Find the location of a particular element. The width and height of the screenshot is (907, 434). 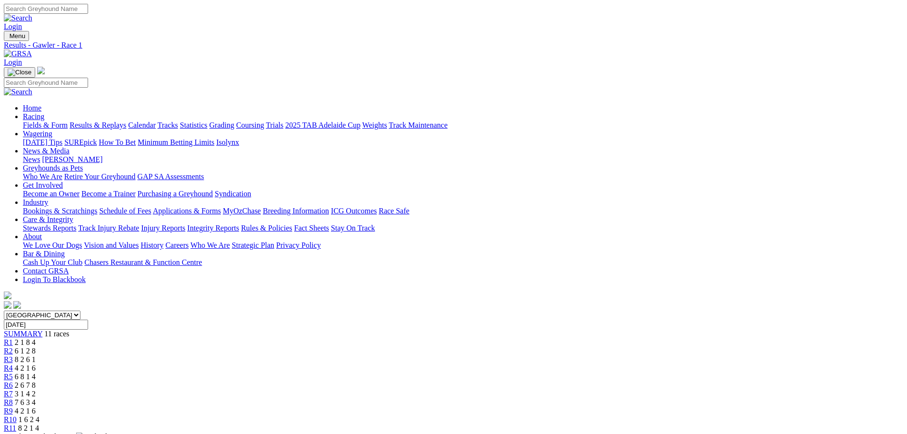

a: Chasers Restaurant & Function Centre is located at coordinates (143, 262).